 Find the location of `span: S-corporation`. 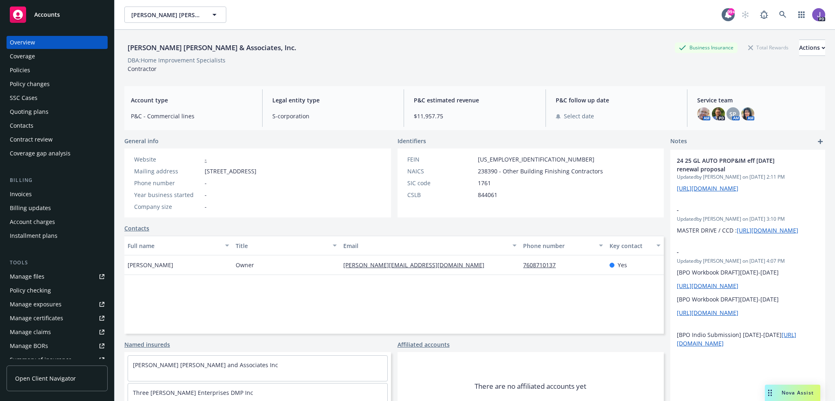

span: S-corporation is located at coordinates (333, 116).